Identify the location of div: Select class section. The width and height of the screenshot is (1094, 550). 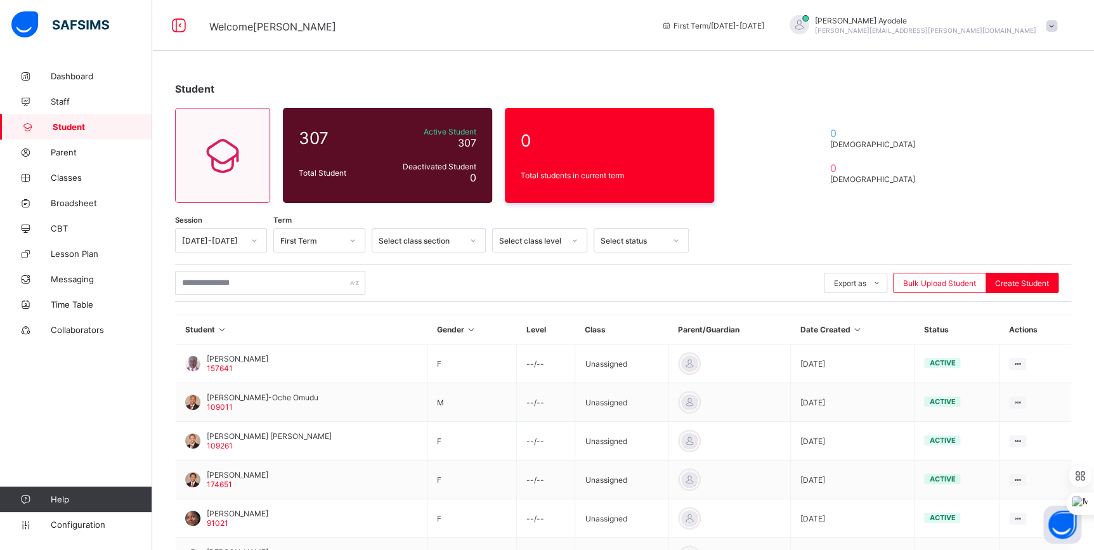
(421, 240).